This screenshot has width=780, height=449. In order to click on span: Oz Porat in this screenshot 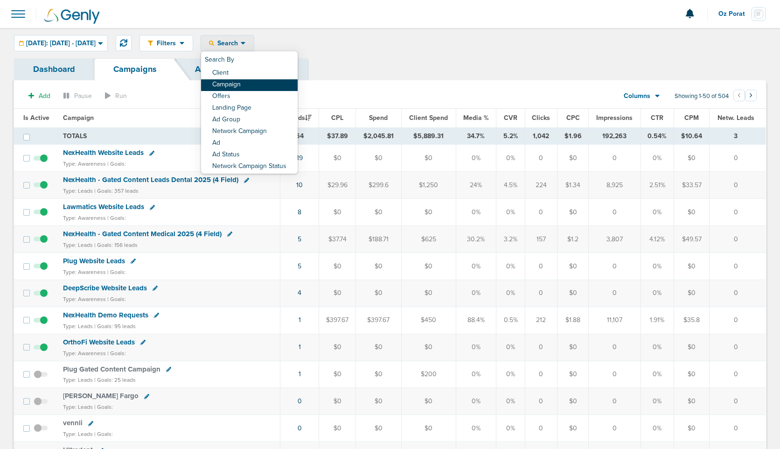, I will do `click(735, 14)`.